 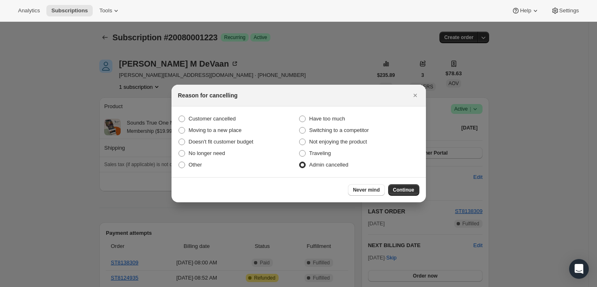 I want to click on span: Continue, so click(x=404, y=190).